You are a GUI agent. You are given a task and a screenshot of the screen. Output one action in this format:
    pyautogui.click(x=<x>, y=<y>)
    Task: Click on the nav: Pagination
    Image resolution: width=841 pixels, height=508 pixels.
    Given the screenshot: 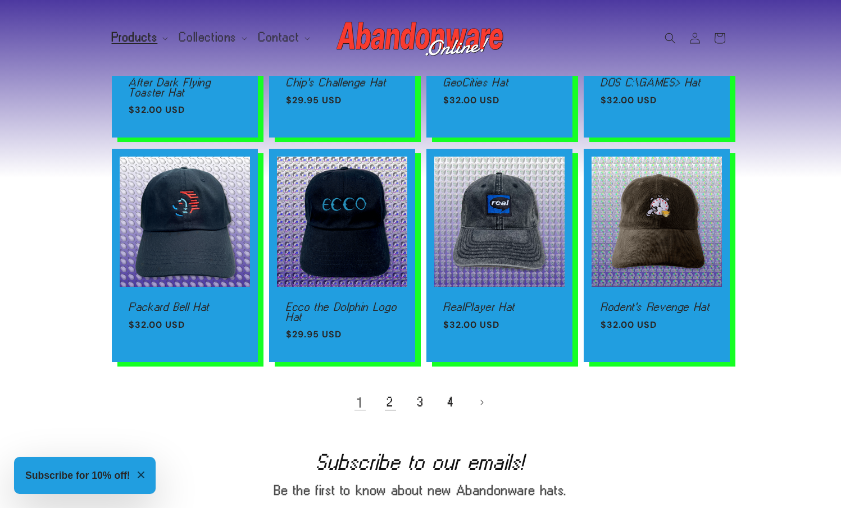 What is the action you would take?
    pyautogui.click(x=421, y=403)
    